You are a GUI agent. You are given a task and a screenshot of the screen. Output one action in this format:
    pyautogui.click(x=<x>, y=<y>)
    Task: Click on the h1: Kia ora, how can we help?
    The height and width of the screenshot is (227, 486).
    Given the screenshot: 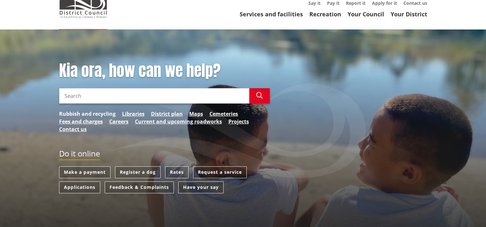 What is the action you would take?
    pyautogui.click(x=164, y=71)
    